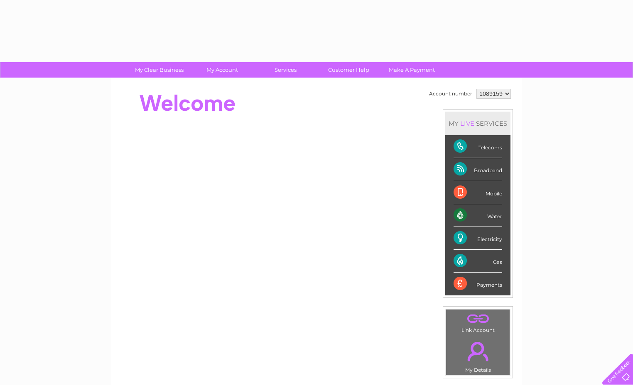 The image size is (633, 385). I want to click on td: Link Account, so click(477, 322).